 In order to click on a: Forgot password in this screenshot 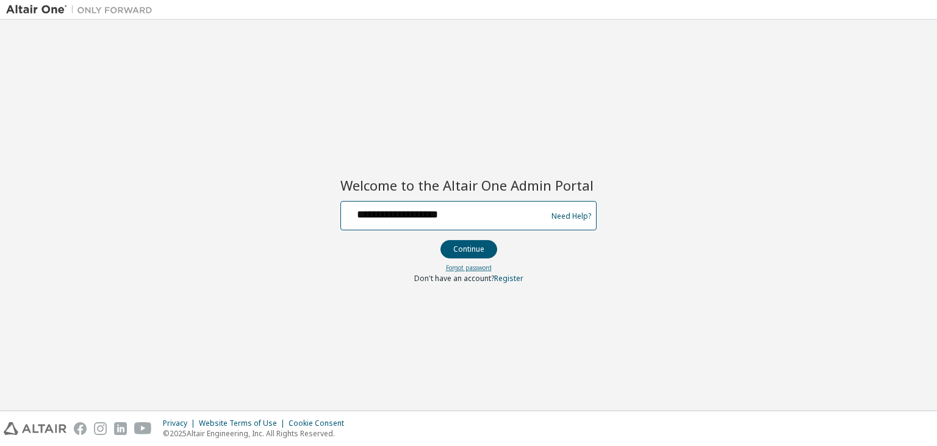, I will do `click(469, 267)`.